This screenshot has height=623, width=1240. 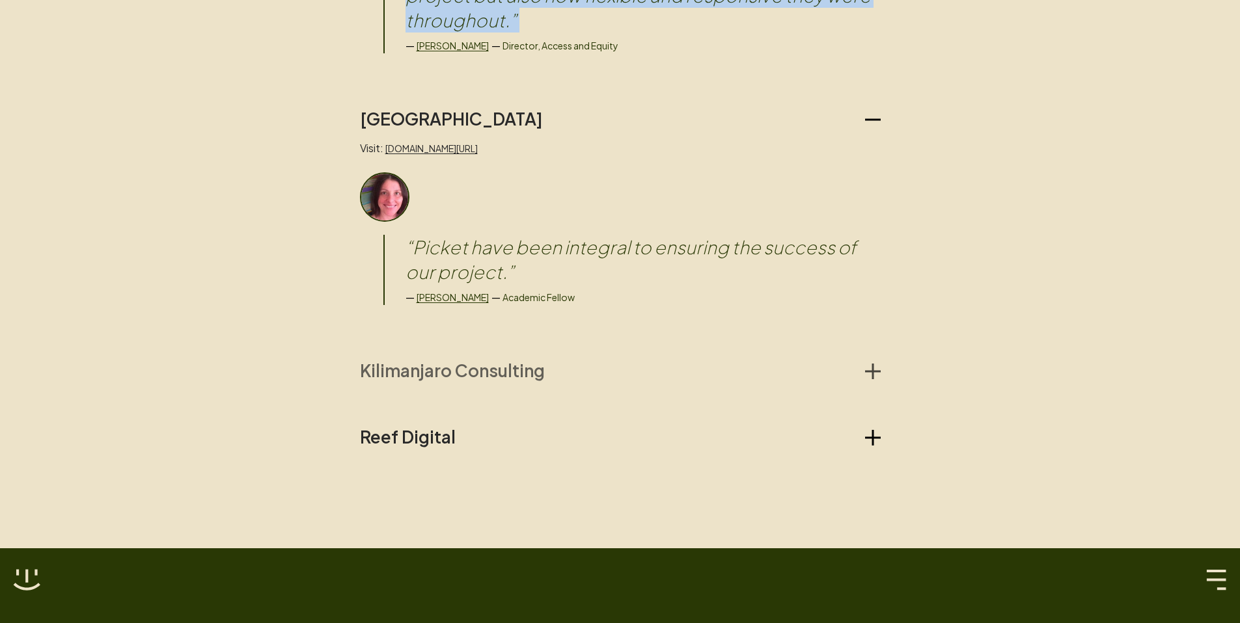 I want to click on p: Visit:, so click(x=620, y=148).